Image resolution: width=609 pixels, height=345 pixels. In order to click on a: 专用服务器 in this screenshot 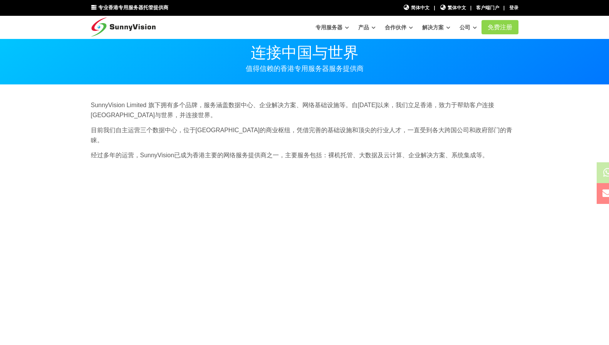, I will do `click(332, 27)`.